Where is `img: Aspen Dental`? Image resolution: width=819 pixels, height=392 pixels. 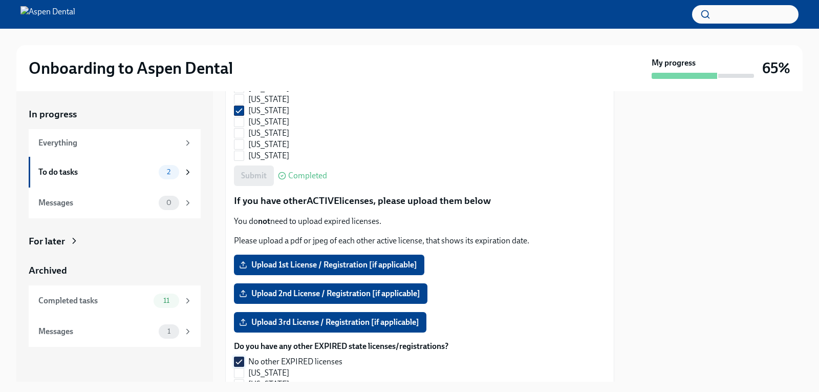 img: Aspen Dental is located at coordinates (48, 14).